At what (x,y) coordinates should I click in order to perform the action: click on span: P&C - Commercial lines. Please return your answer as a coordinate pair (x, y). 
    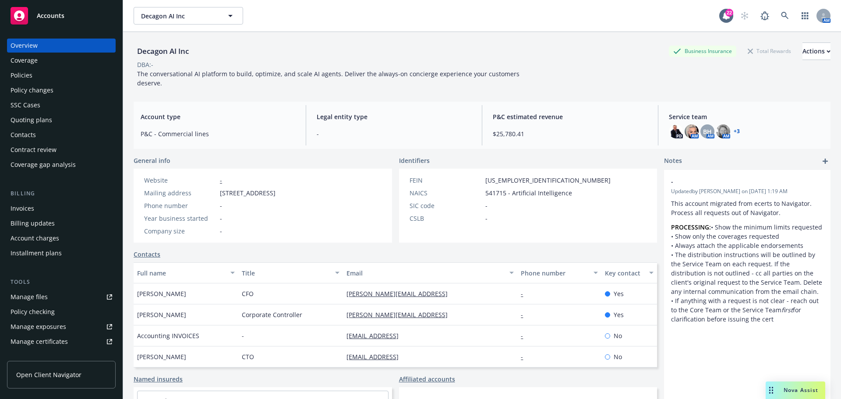
    Looking at the image, I should click on (218, 134).